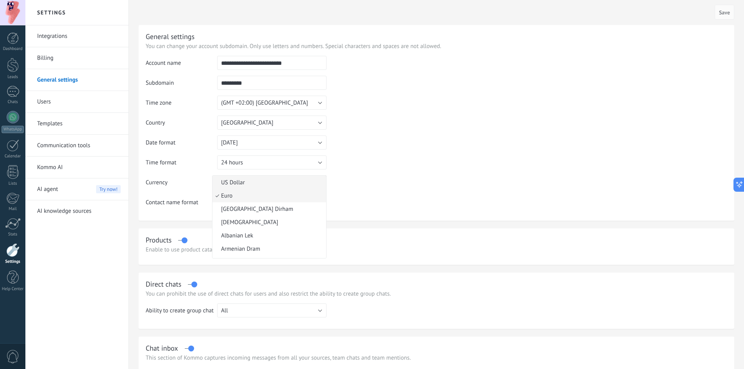  I want to click on div: Enable to use product catalog and analyze sales for each product, so click(436, 249).